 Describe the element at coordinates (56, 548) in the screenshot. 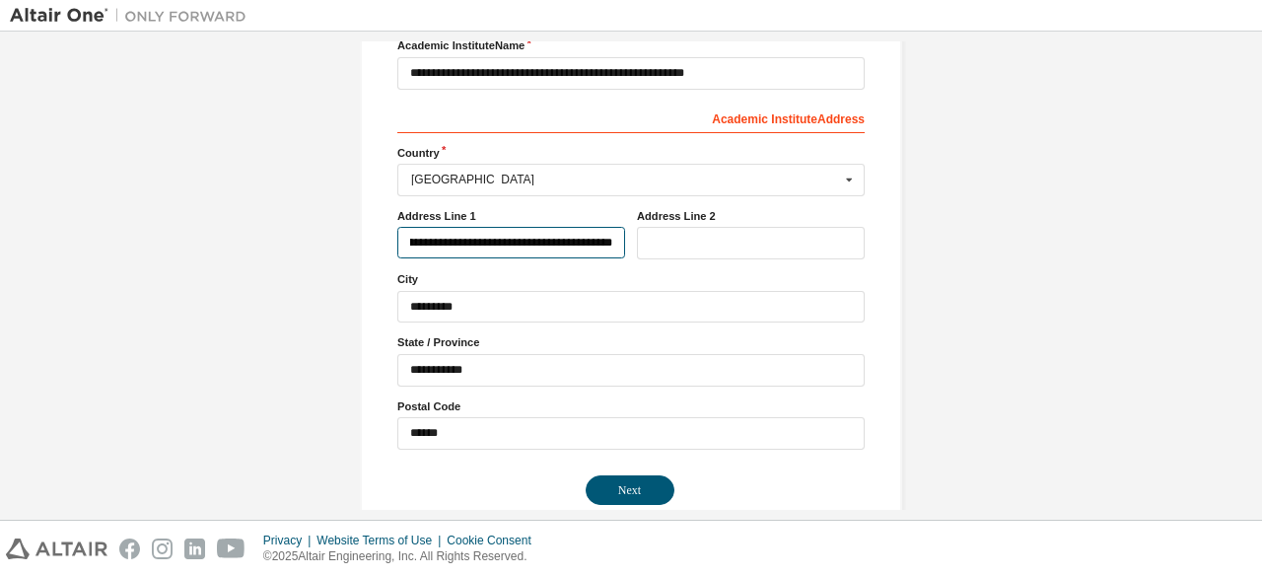

I see `img: altair_logo.svg` at that location.